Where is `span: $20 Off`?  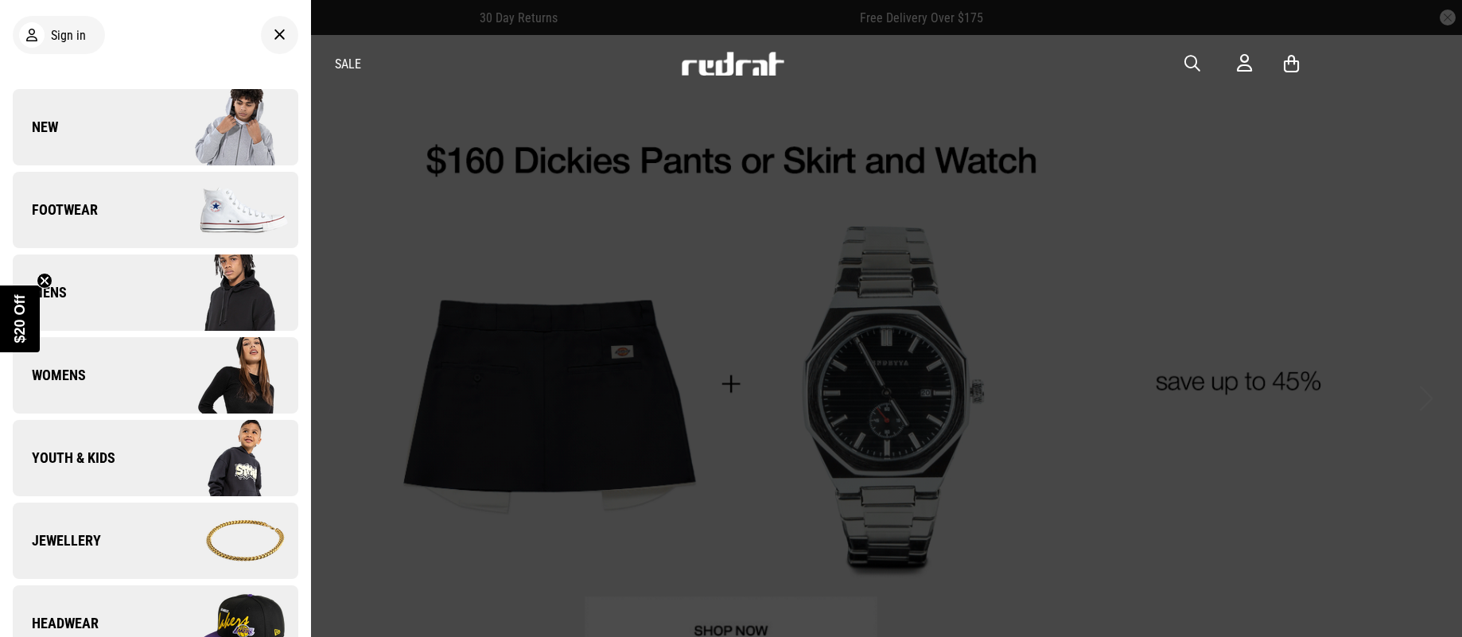 span: $20 Off is located at coordinates (20, 318).